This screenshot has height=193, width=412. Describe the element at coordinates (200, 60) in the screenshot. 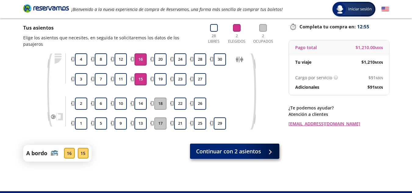

I see `button: 28` at that location.